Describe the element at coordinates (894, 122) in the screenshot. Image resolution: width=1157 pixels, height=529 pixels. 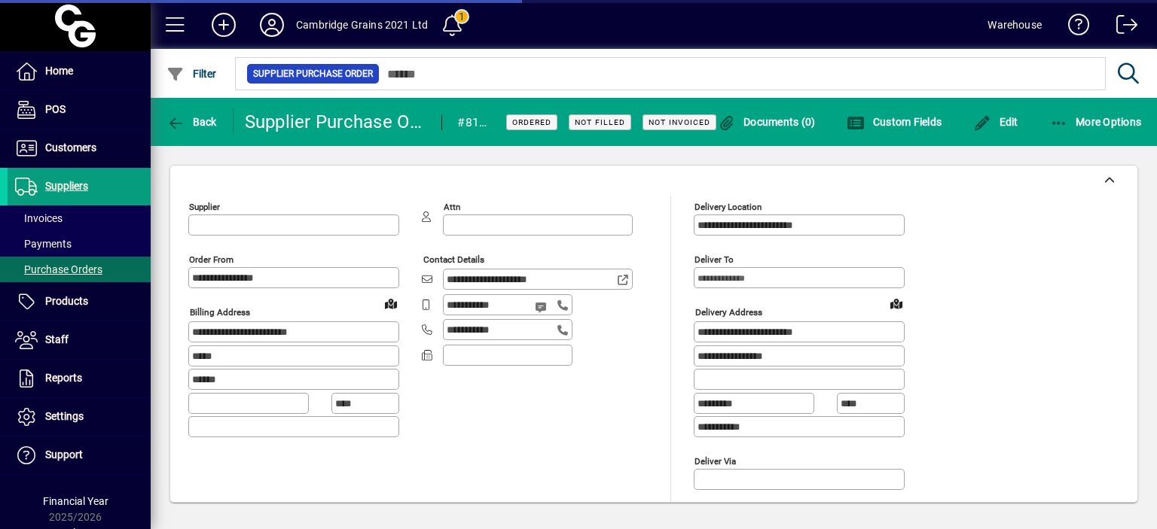
I see `span: Custom Fields` at that location.